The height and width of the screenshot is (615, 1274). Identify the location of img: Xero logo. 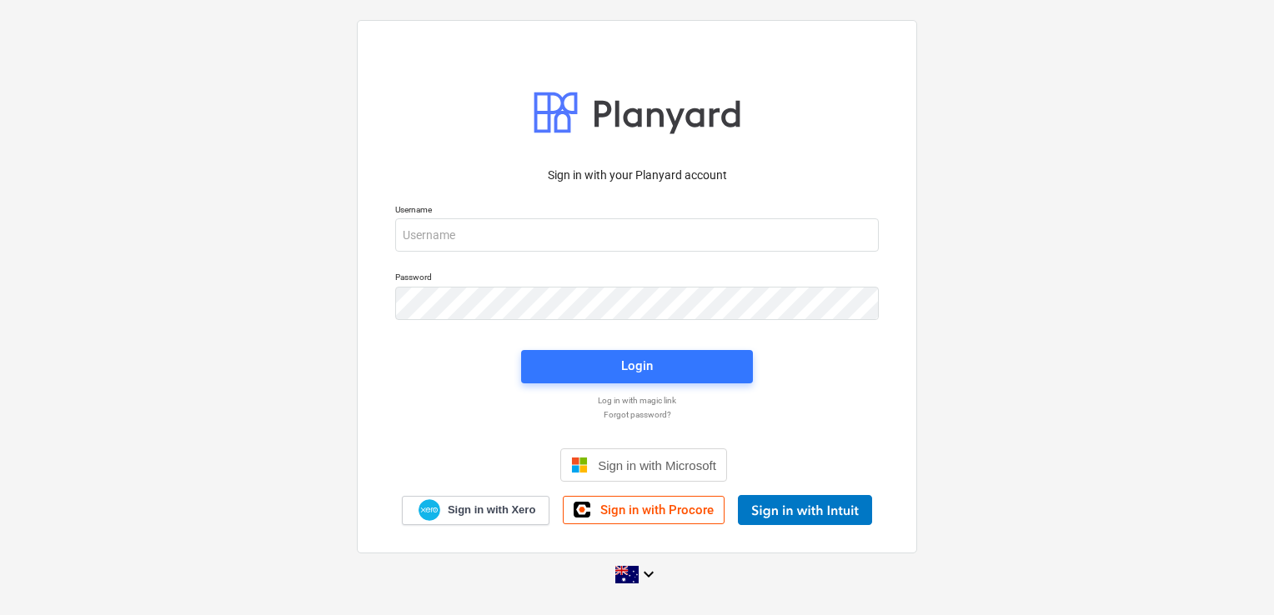
(429, 510).